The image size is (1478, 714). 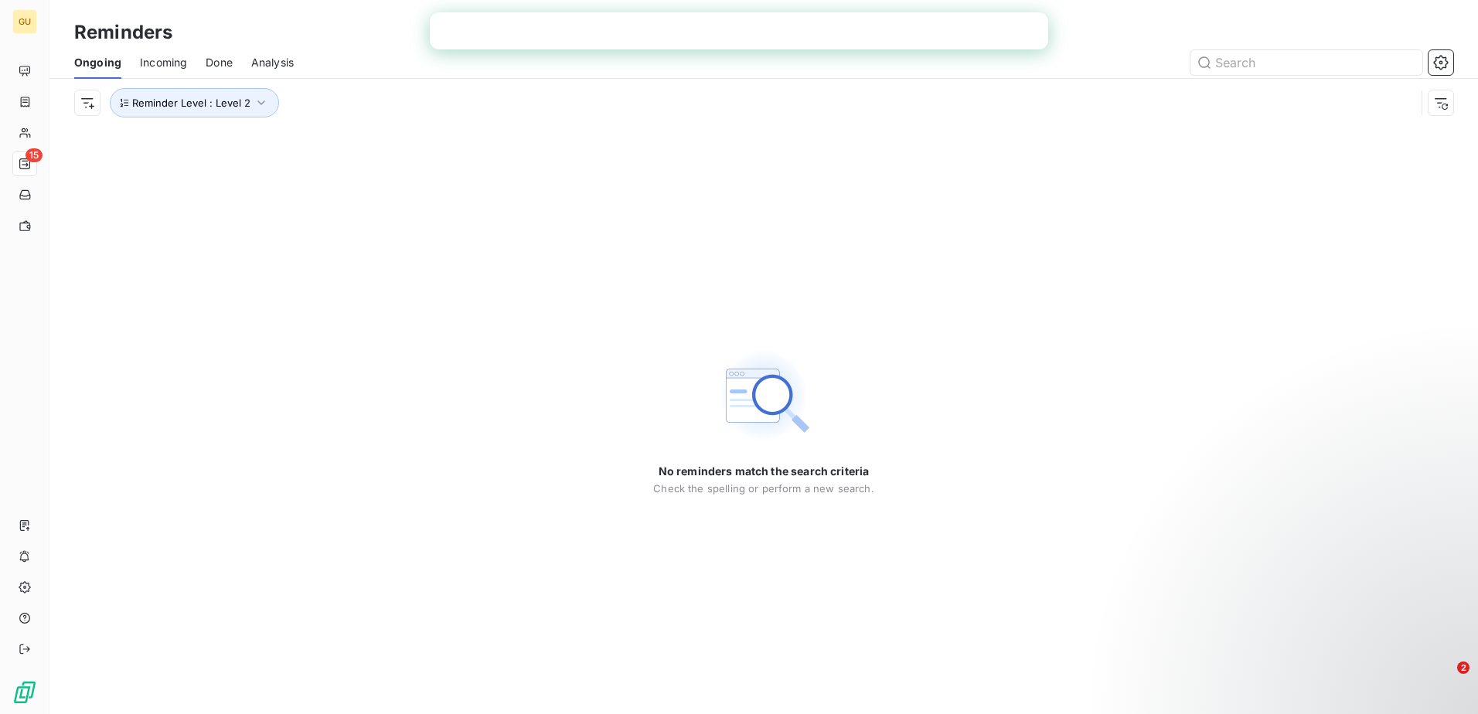 What do you see at coordinates (191, 103) in the screenshot?
I see `span: Reminder Level : Level 2` at bounding box center [191, 103].